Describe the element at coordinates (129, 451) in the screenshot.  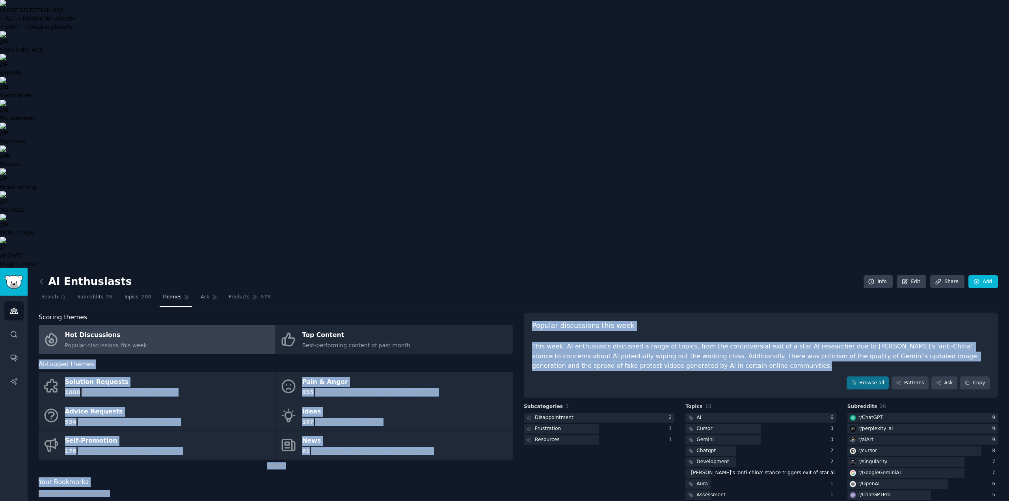
I see `span: People launching products & services` at that location.